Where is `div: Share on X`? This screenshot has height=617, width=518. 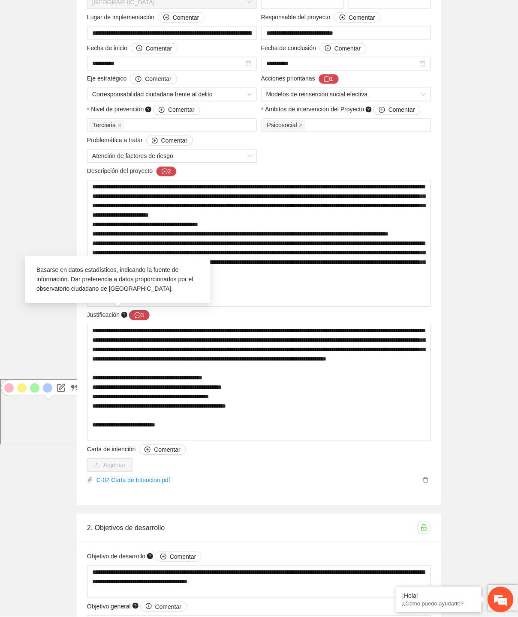
div: Share on X is located at coordinates (87, 8).